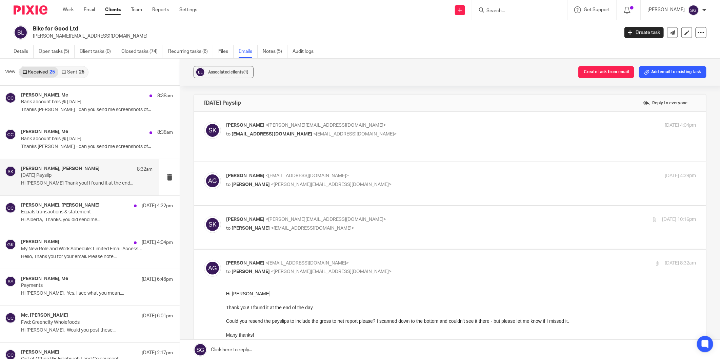 This screenshot has width=720, height=359. I want to click on a: Create task, so click(644, 33).